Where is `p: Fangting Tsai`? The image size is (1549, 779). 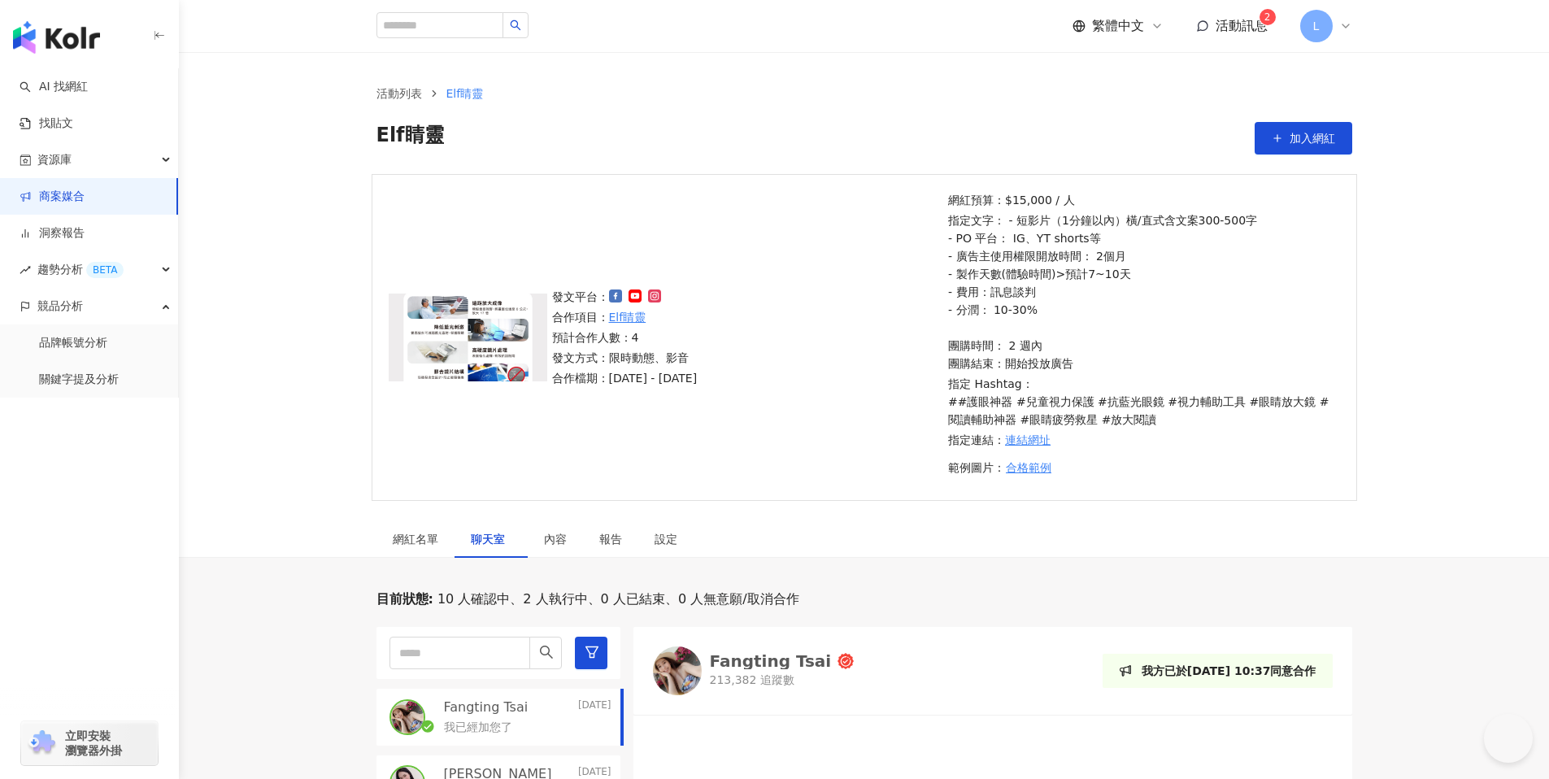 p: Fangting Tsai is located at coordinates (486, 707).